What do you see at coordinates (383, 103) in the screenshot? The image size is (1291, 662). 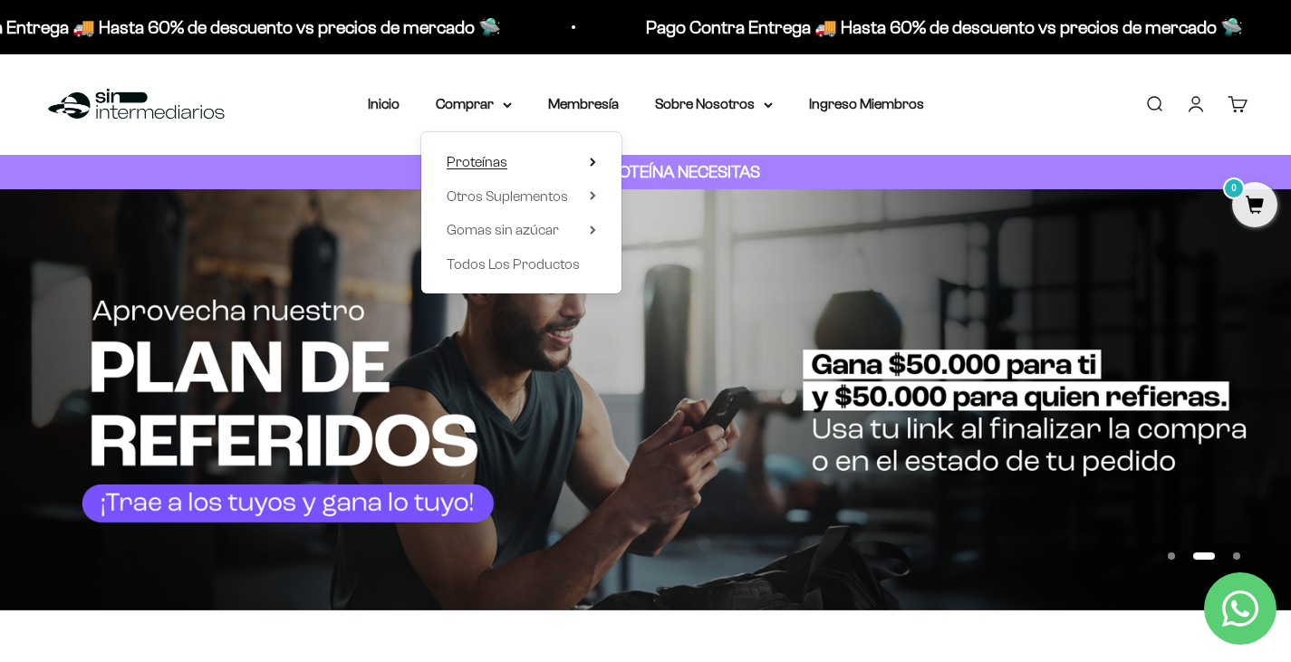 I see `a: Inicio` at bounding box center [383, 103].